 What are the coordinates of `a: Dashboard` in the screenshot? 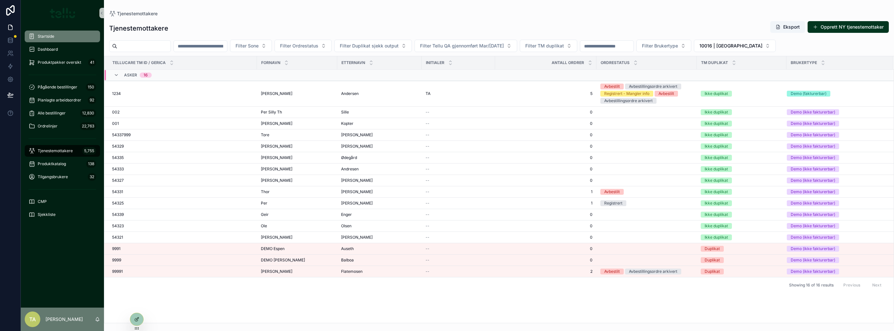 It's located at (62, 49).